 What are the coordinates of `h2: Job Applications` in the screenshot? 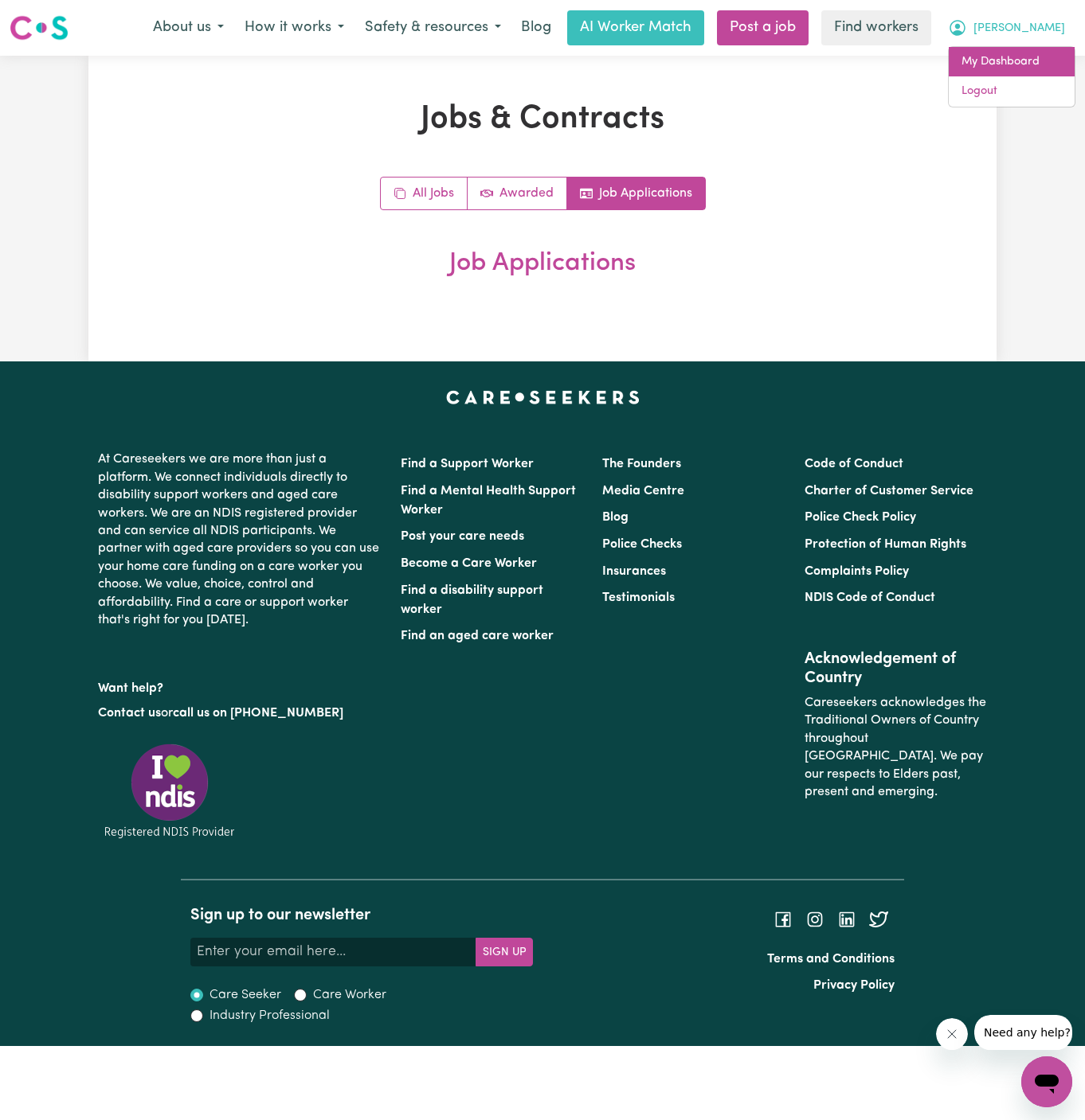 It's located at (542, 264).